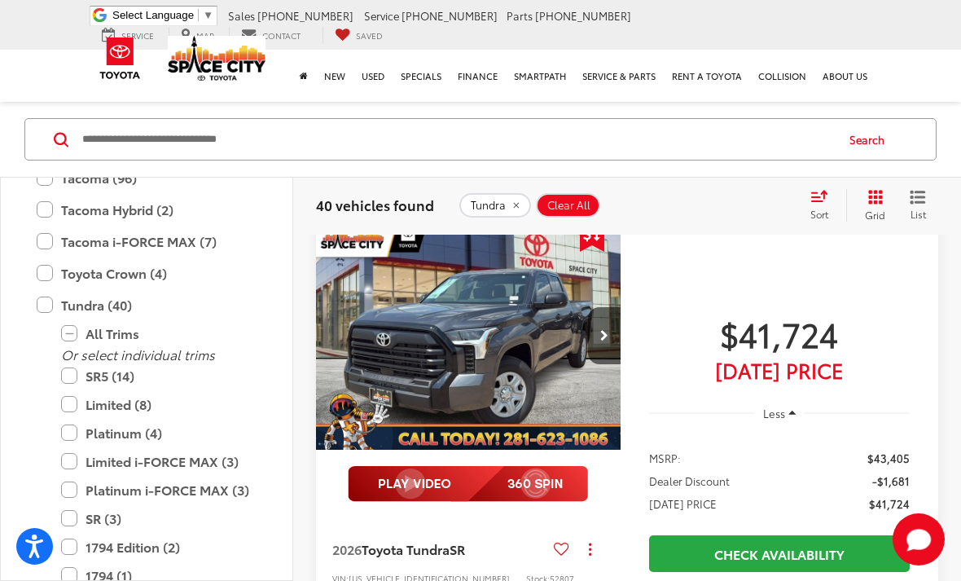 This screenshot has height=581, width=961. Describe the element at coordinates (159, 461) in the screenshot. I see `label: Limited i-FORCE MAX (3)` at that location.